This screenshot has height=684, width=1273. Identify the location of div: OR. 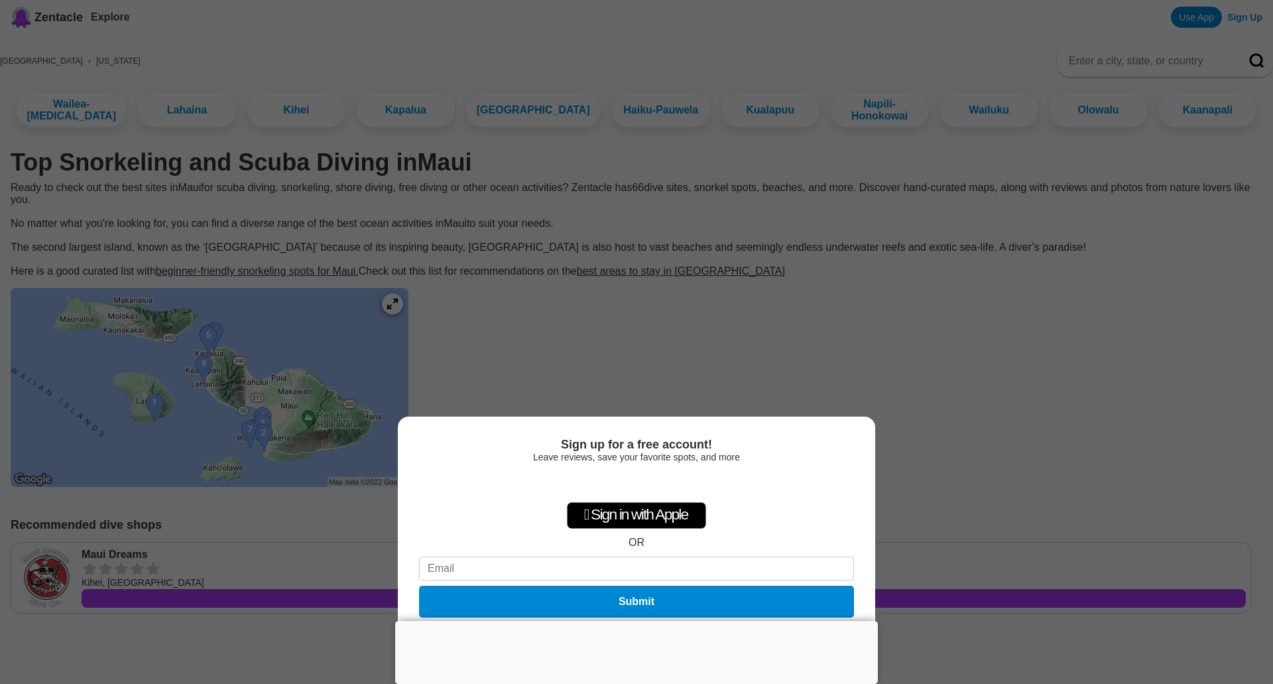
(637, 542).